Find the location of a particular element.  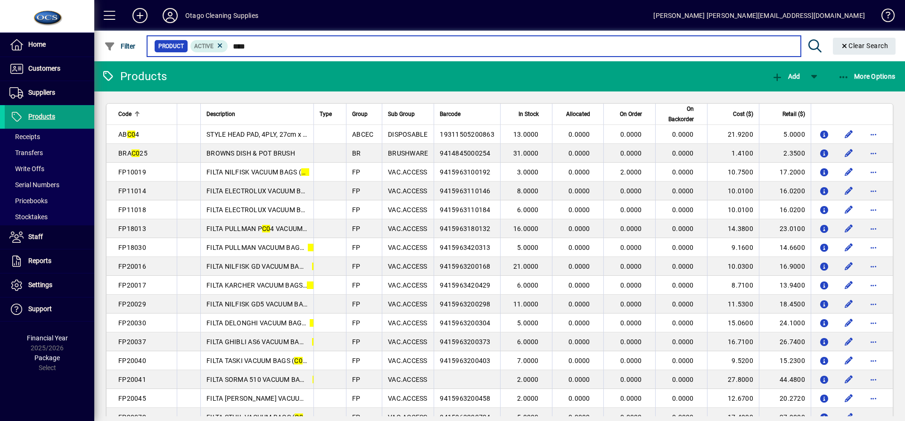

span: FP20030 is located at coordinates (132, 323).